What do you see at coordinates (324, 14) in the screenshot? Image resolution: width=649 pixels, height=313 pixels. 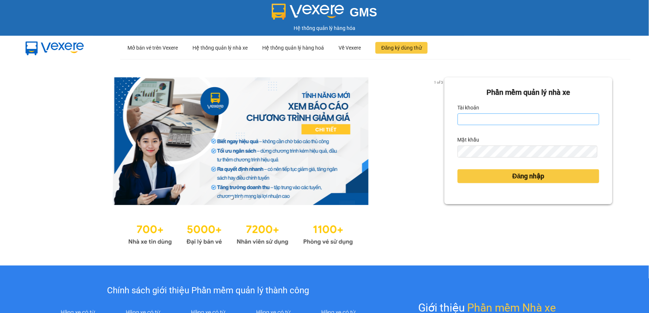 I see `a: GMS` at bounding box center [324, 14].